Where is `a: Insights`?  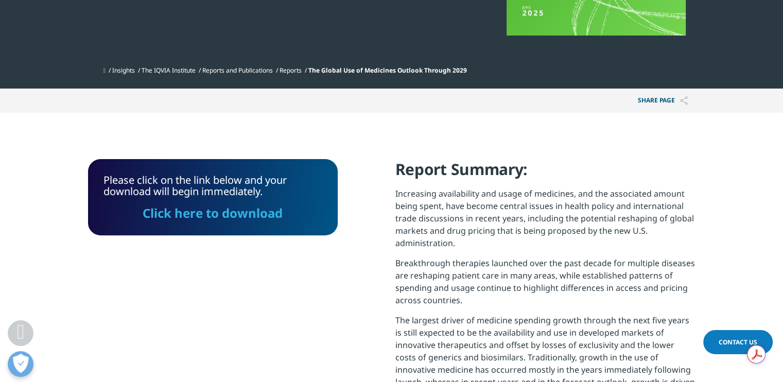 a: Insights is located at coordinates (124, 70).